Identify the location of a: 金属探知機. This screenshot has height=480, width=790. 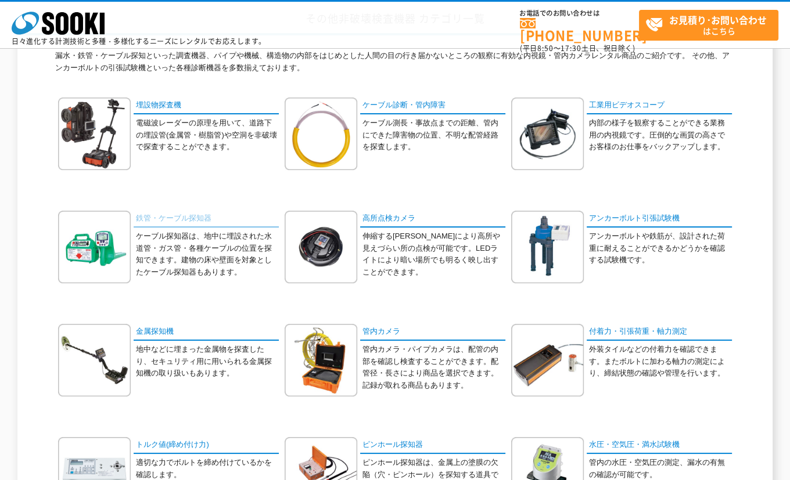
(206, 332).